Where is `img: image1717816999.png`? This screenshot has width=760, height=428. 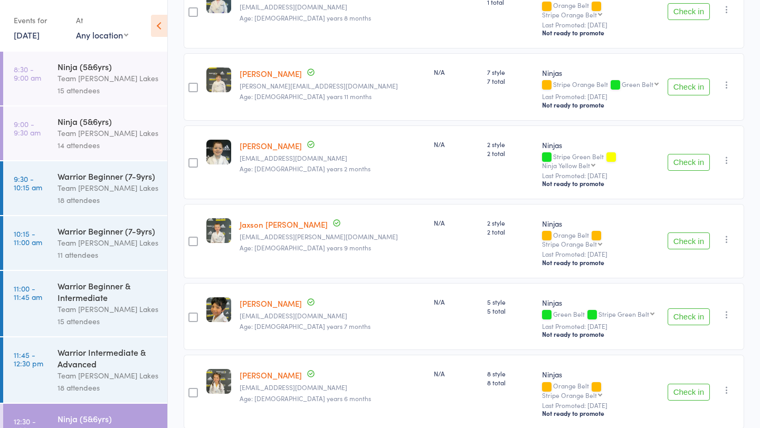 img: image1717816999.png is located at coordinates (218, 80).